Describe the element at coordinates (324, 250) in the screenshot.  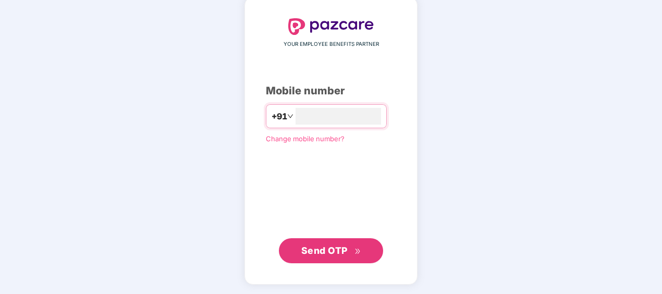
I see `span: Send OTP` at that location.